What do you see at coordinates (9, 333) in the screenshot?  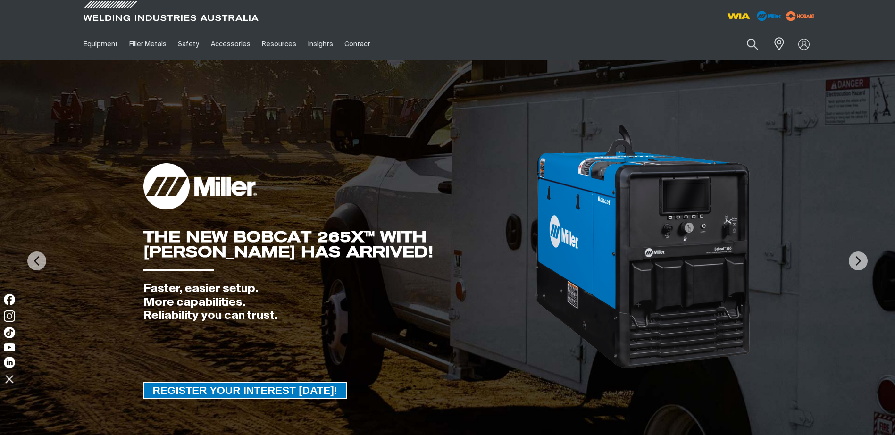 I see `img: TikTok` at bounding box center [9, 333].